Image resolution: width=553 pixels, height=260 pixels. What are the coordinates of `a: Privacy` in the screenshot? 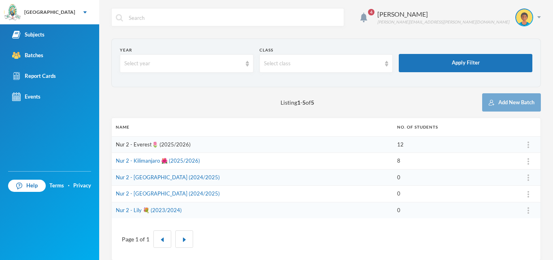 It's located at (82, 186).